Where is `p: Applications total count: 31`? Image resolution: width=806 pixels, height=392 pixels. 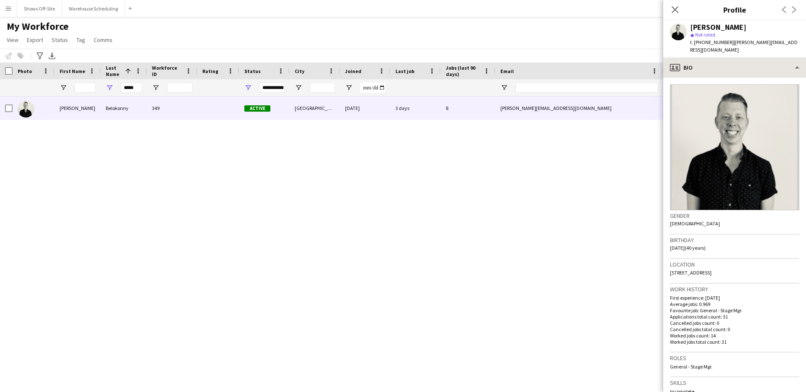 p: Applications total count: 31 is located at coordinates (734, 316).